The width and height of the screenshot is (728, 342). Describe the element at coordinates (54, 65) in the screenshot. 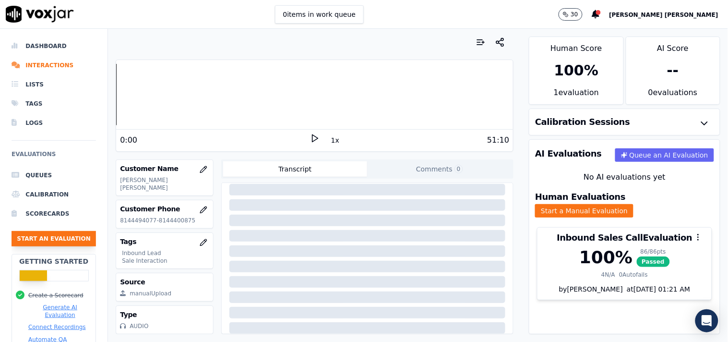

I see `li: Interactions` at that location.